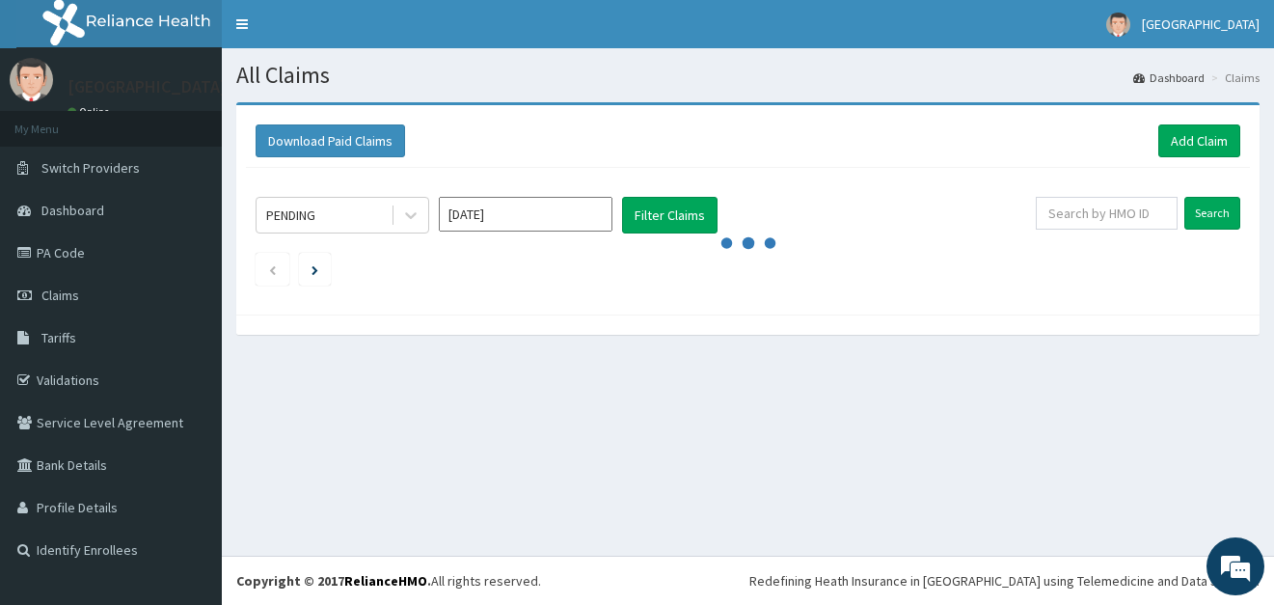 Image resolution: width=1274 pixels, height=605 pixels. Describe the element at coordinates (334, 580) in the screenshot. I see `strong: Copyright © 2017 .` at that location.